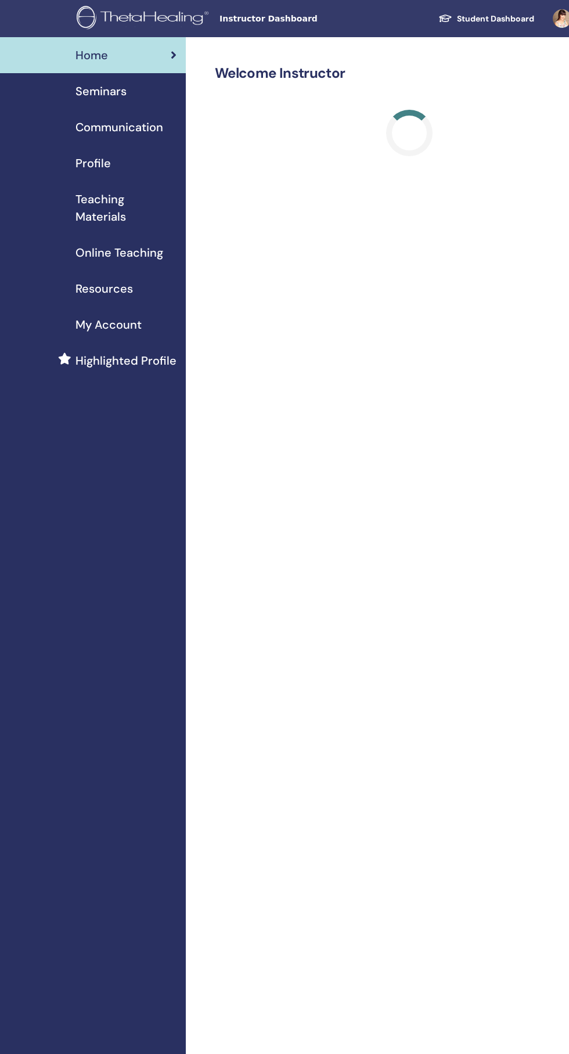 This screenshot has width=569, height=1054. Describe the element at coordinates (307, 19) in the screenshot. I see `span: Instructor Dashboard` at that location.